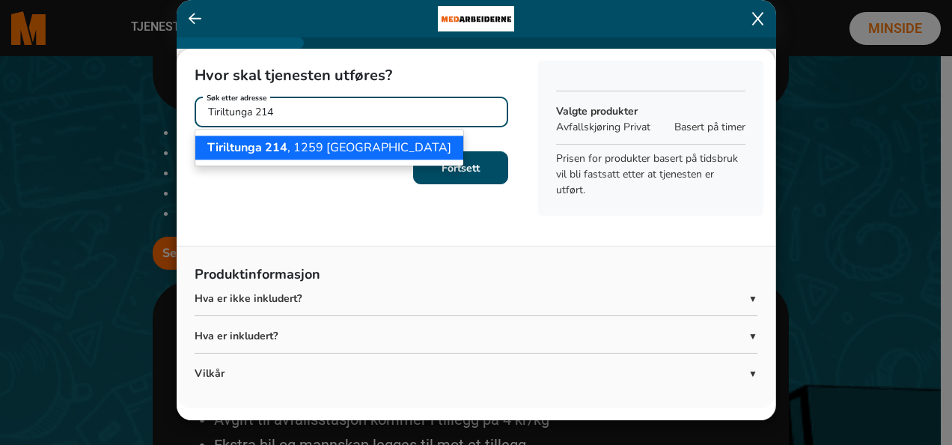 The height and width of the screenshot is (445, 952). What do you see at coordinates (460, 168) in the screenshot?
I see `button: Fortsett` at bounding box center [460, 168].